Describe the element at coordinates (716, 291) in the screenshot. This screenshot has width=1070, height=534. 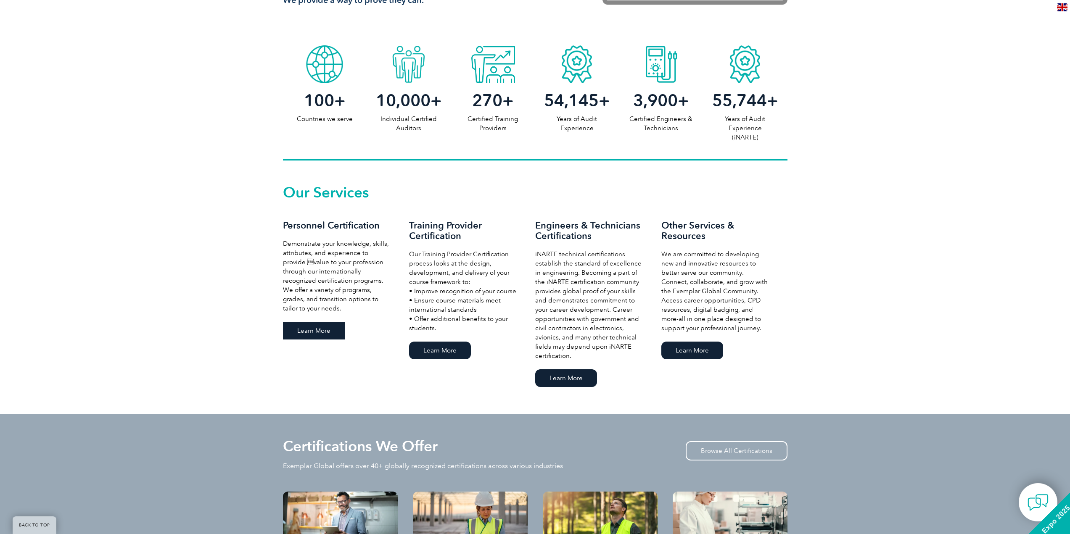
I see `p: We are committed to developing new and innovative resources to better serve our community. Connec...` at that location.